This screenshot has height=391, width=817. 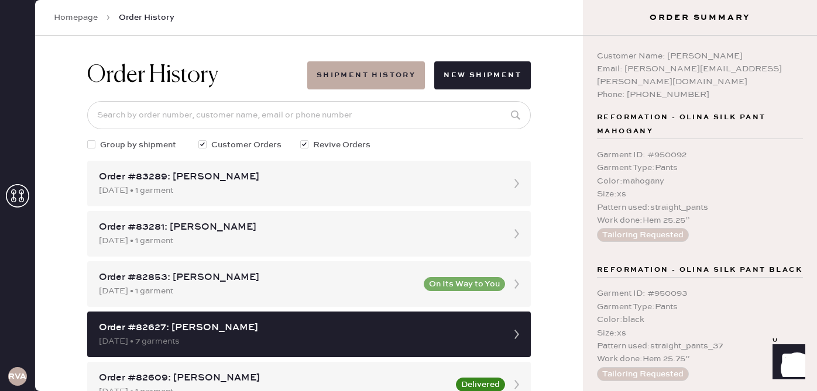 What do you see at coordinates (700, 155) in the screenshot?
I see `div: Garment ID : # 950092` at bounding box center [700, 155].